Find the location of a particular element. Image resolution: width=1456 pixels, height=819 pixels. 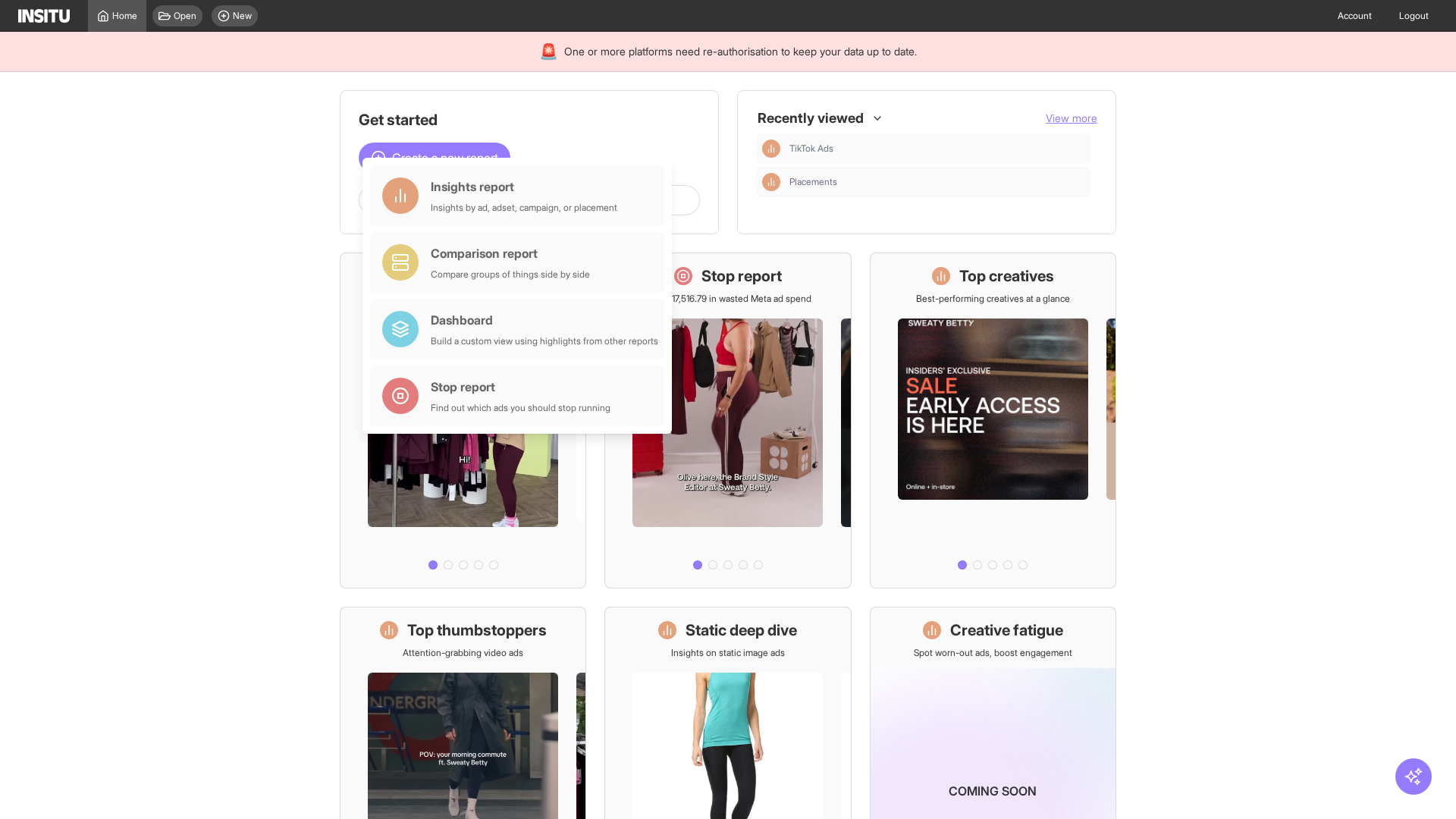

h1: Stop report is located at coordinates (741, 276).